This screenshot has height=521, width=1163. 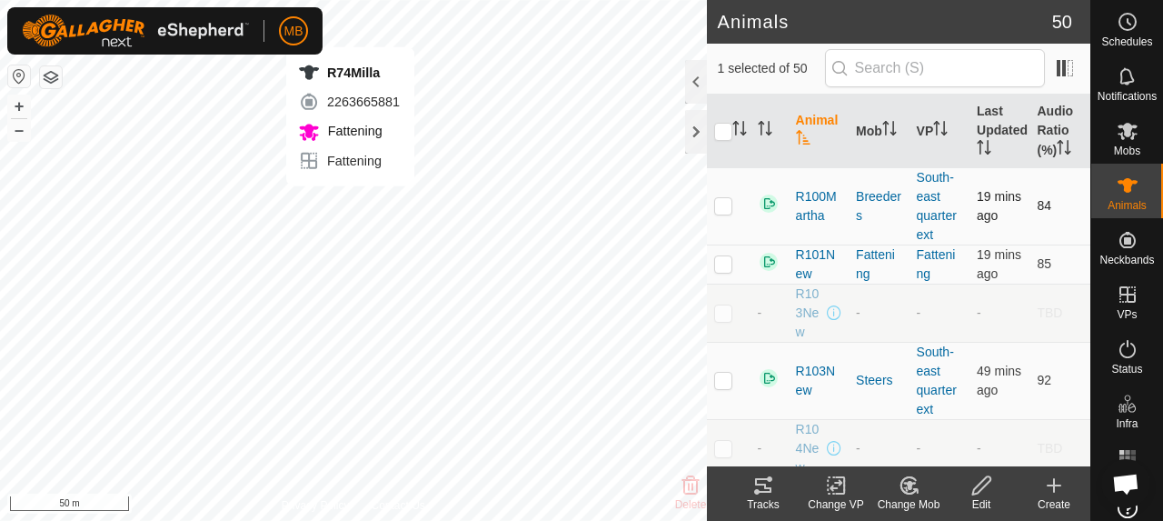 What do you see at coordinates (763, 504) in the screenshot?
I see `div: Tracks` at bounding box center [763, 504].